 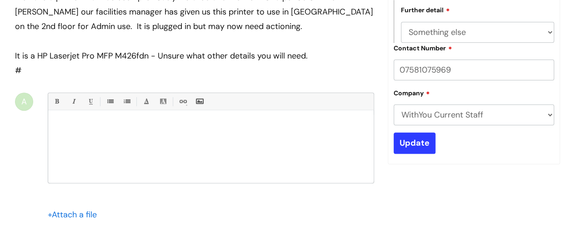 I want to click on a: Link, so click(x=182, y=101).